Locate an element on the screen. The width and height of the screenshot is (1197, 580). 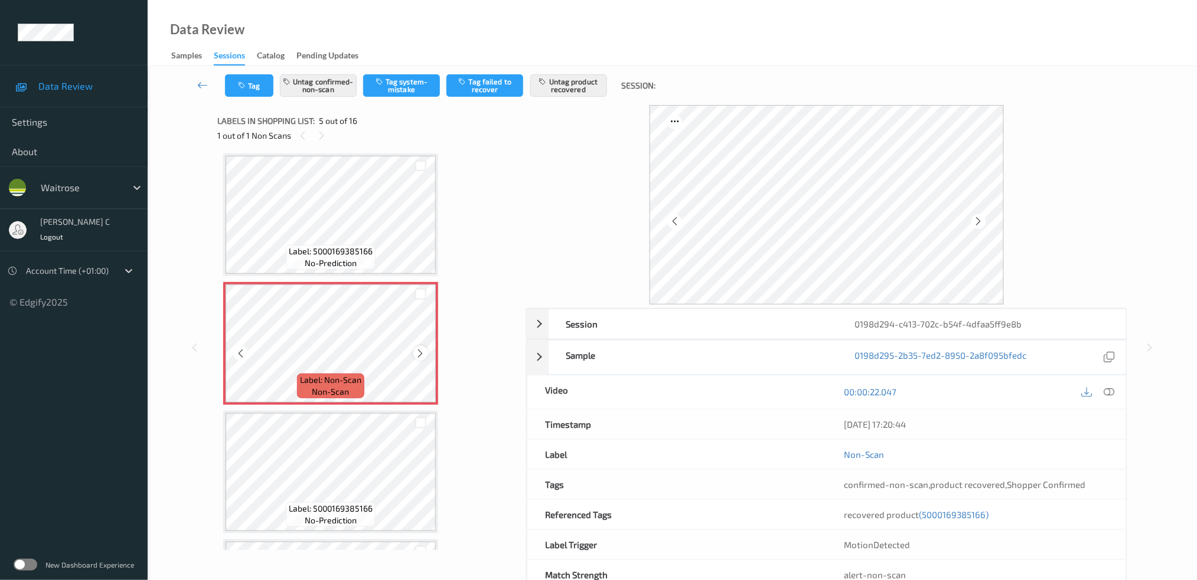
a: Samples is located at coordinates (193, 56).